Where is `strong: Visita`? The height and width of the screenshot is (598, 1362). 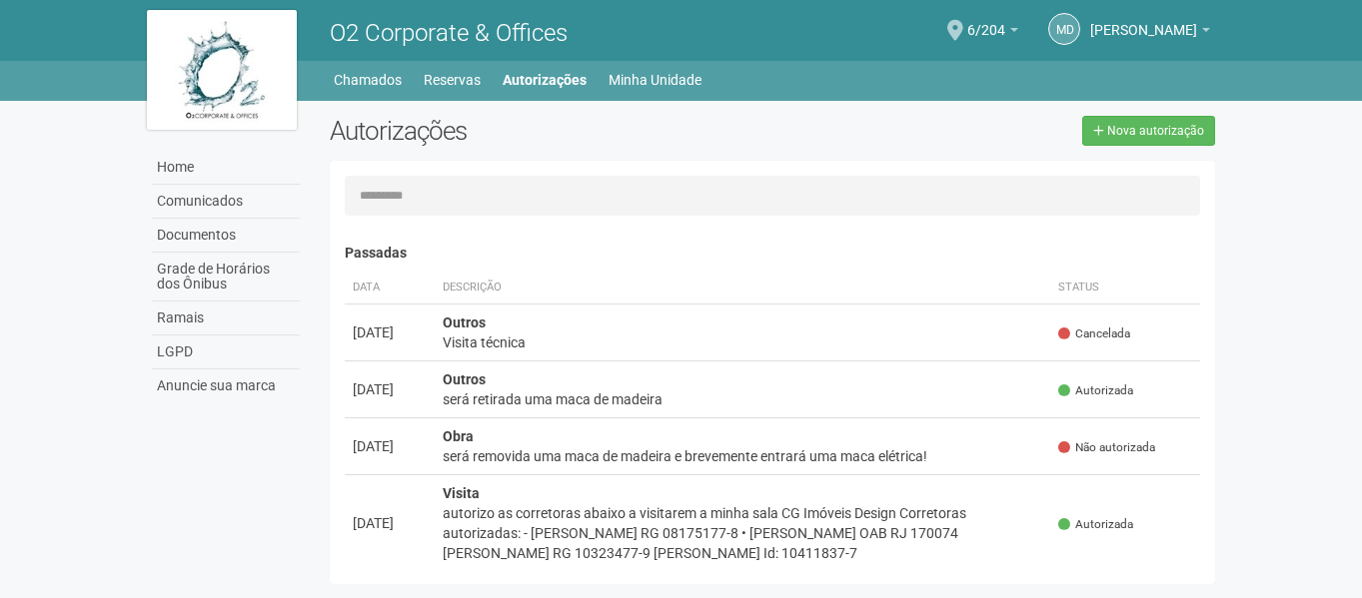
strong: Visita is located at coordinates (461, 493).